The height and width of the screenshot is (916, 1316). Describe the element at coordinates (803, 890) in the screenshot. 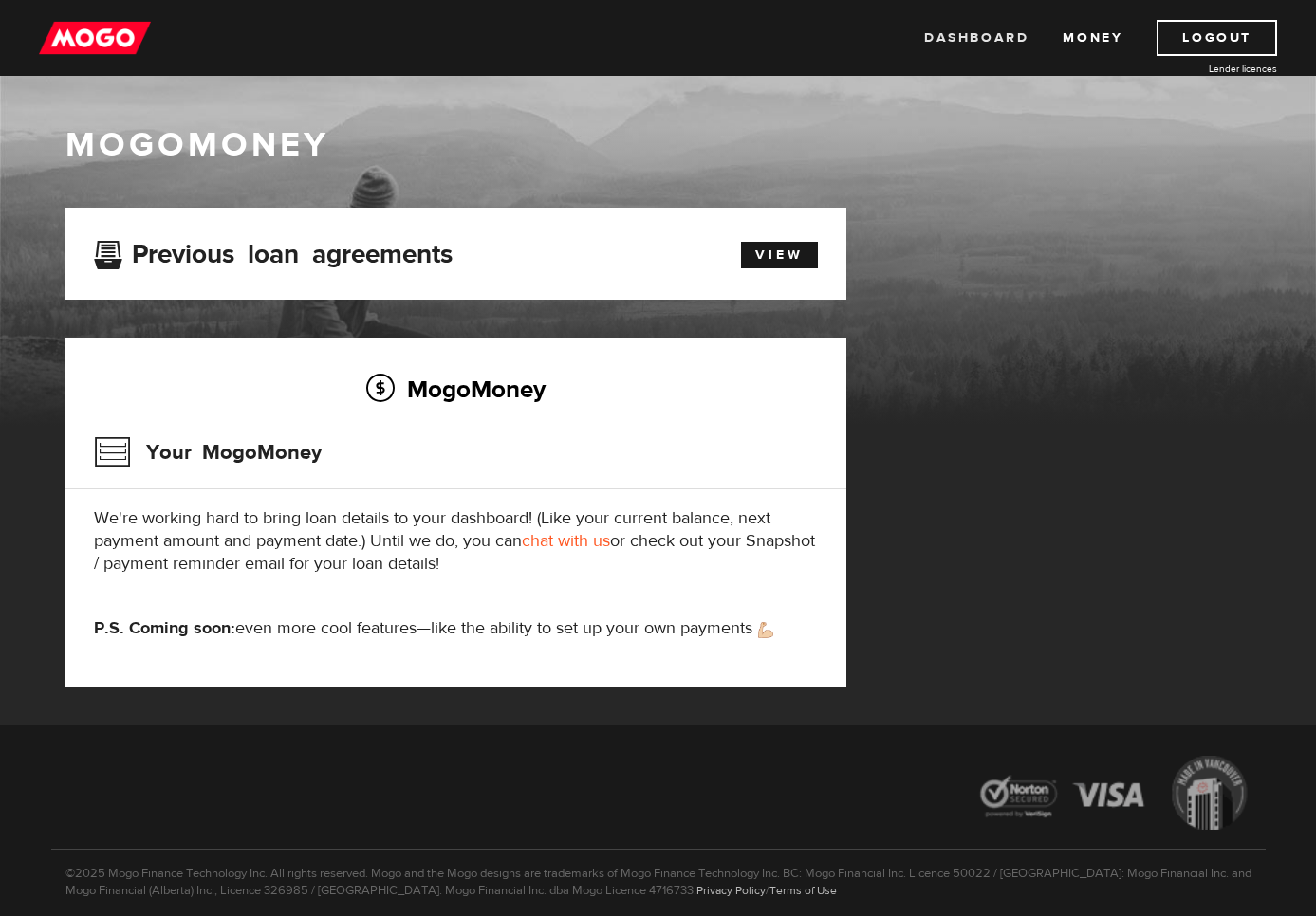

I see `a: Terms of Use` at that location.